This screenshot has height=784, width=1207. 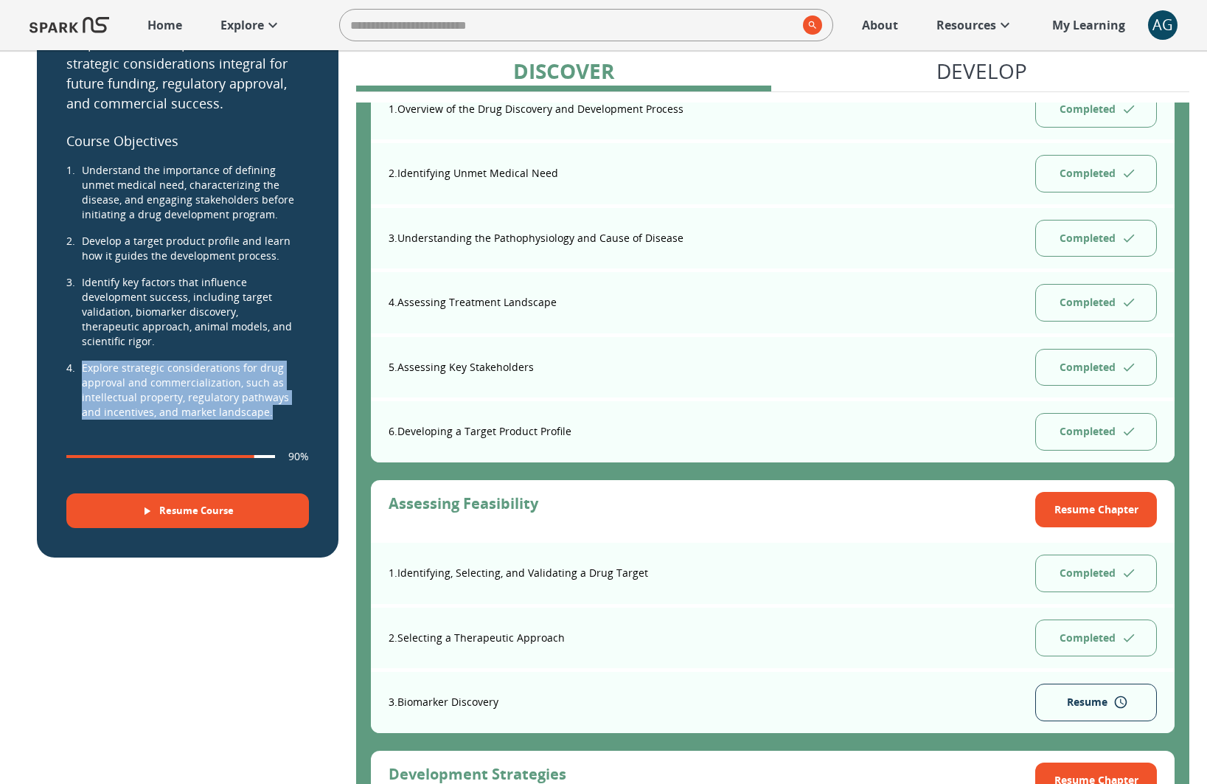 I want to click on p: 1 . Overview of the Drug Discovery and Development Process, so click(x=536, y=109).